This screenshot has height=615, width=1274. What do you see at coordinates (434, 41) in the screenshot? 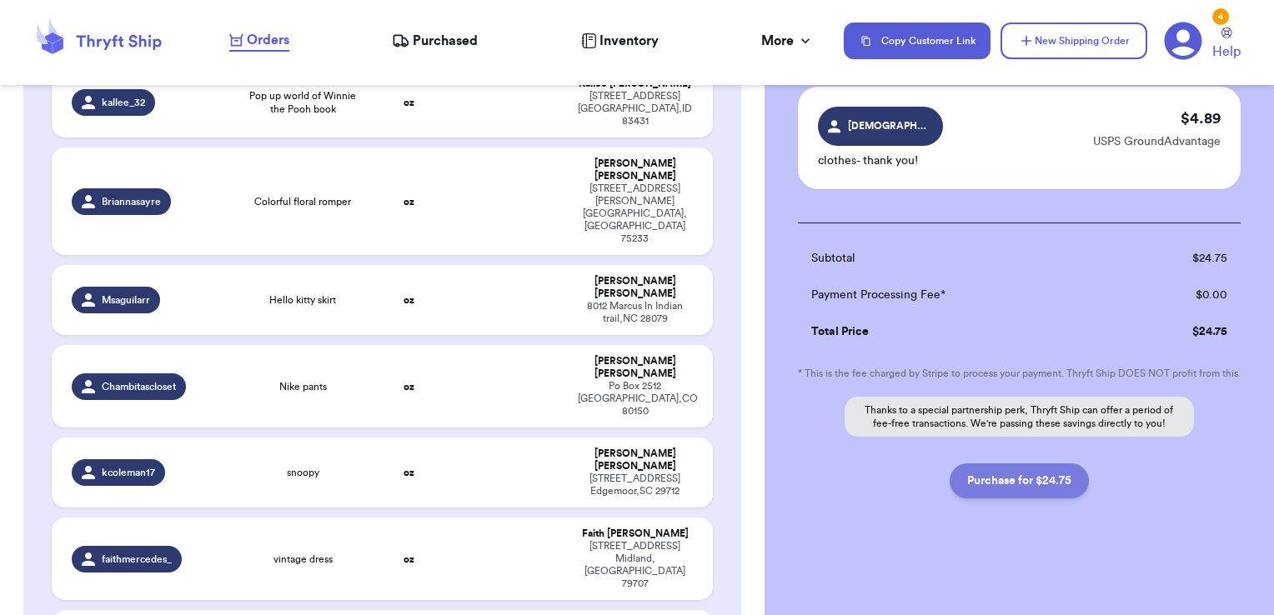
I see `a: Purchased` at bounding box center [434, 41].